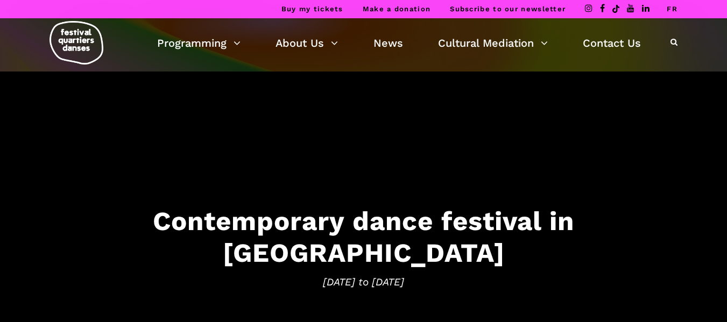 This screenshot has height=322, width=727. Describe the element at coordinates (199, 43) in the screenshot. I see `a: Programming` at that location.